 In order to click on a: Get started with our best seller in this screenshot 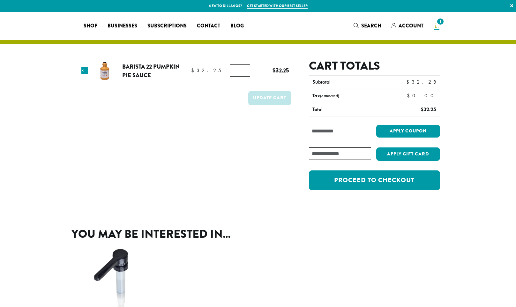, I will do `click(277, 6)`.